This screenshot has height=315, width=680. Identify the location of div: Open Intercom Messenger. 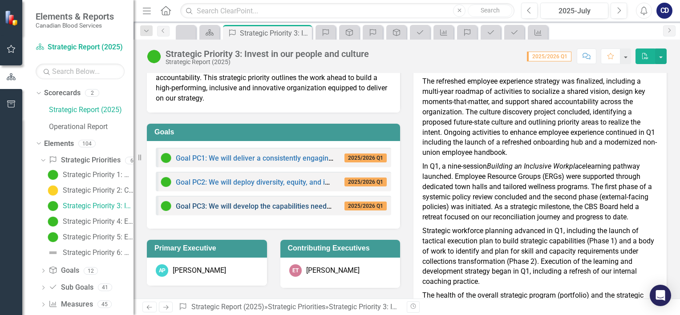
(661, 296).